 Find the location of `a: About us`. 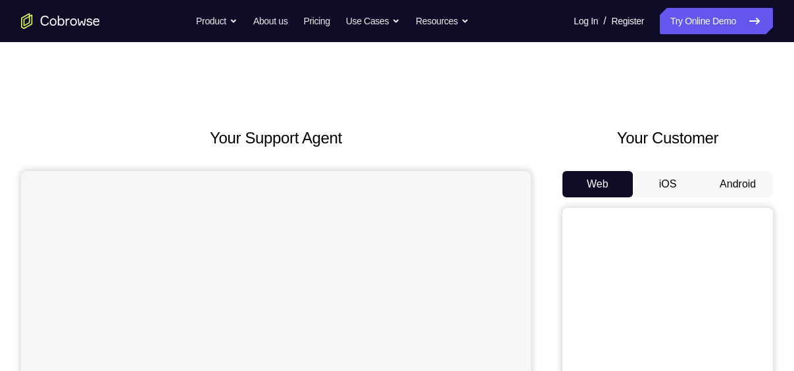

a: About us is located at coordinates (270, 21).